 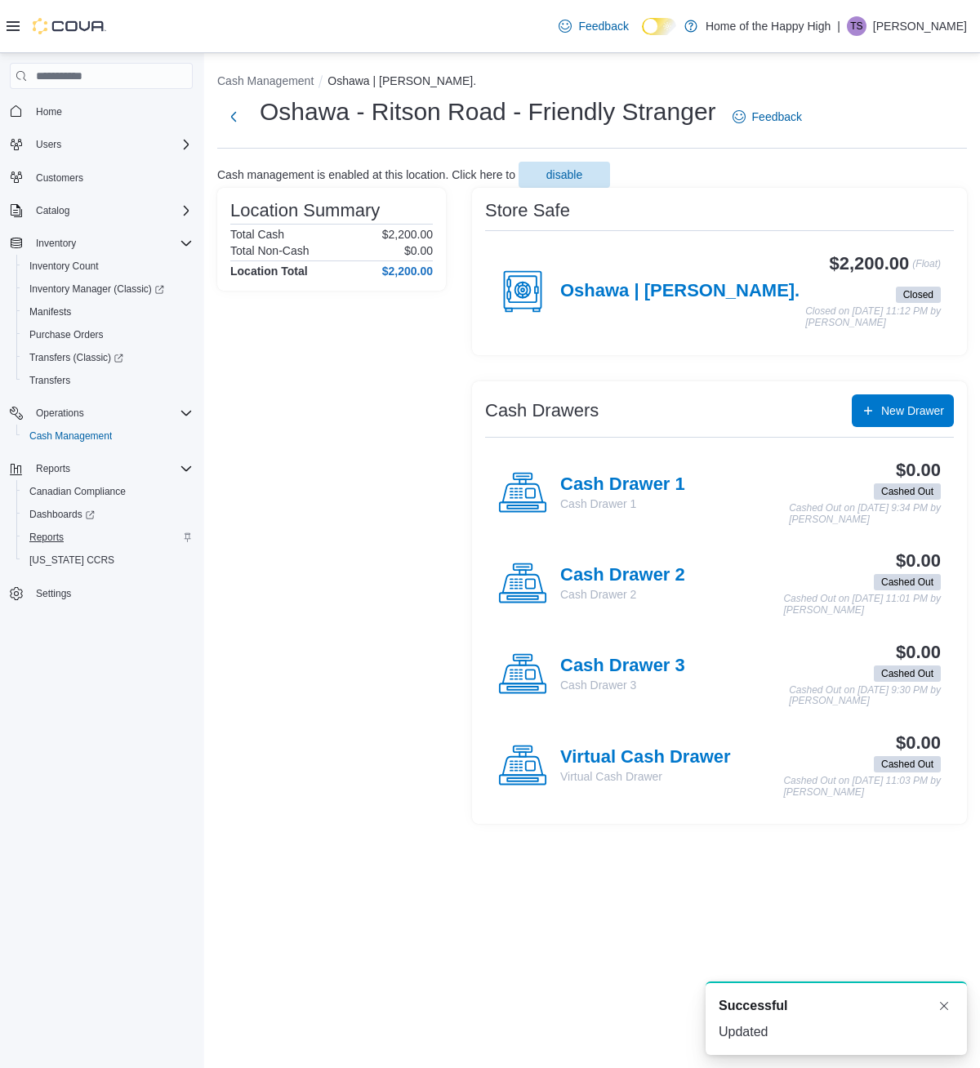 What do you see at coordinates (645, 777) in the screenshot?
I see `p: Virtual Cash Drawer` at bounding box center [645, 777].